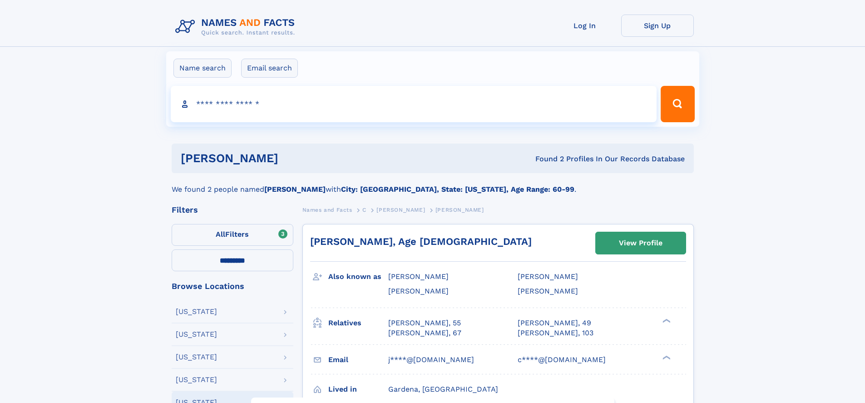 The width and height of the screenshot is (865, 403). What do you see at coordinates (585, 25) in the screenshot?
I see `a: Log In` at bounding box center [585, 25].